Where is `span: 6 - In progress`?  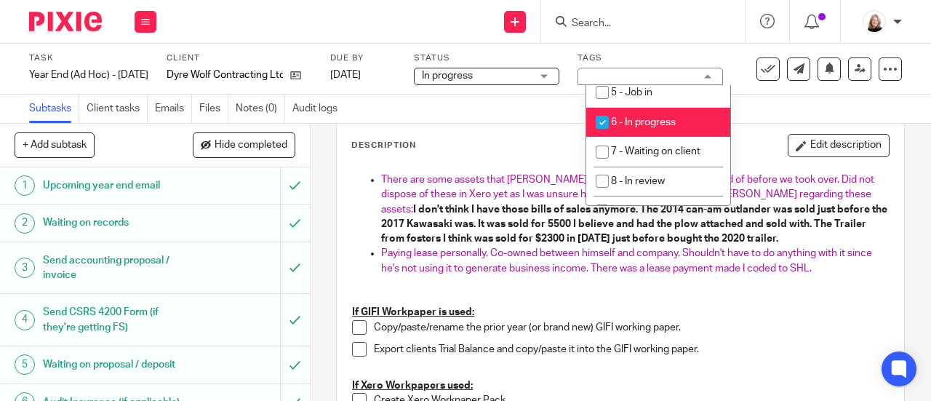
span: 6 - In progress is located at coordinates (643, 122).